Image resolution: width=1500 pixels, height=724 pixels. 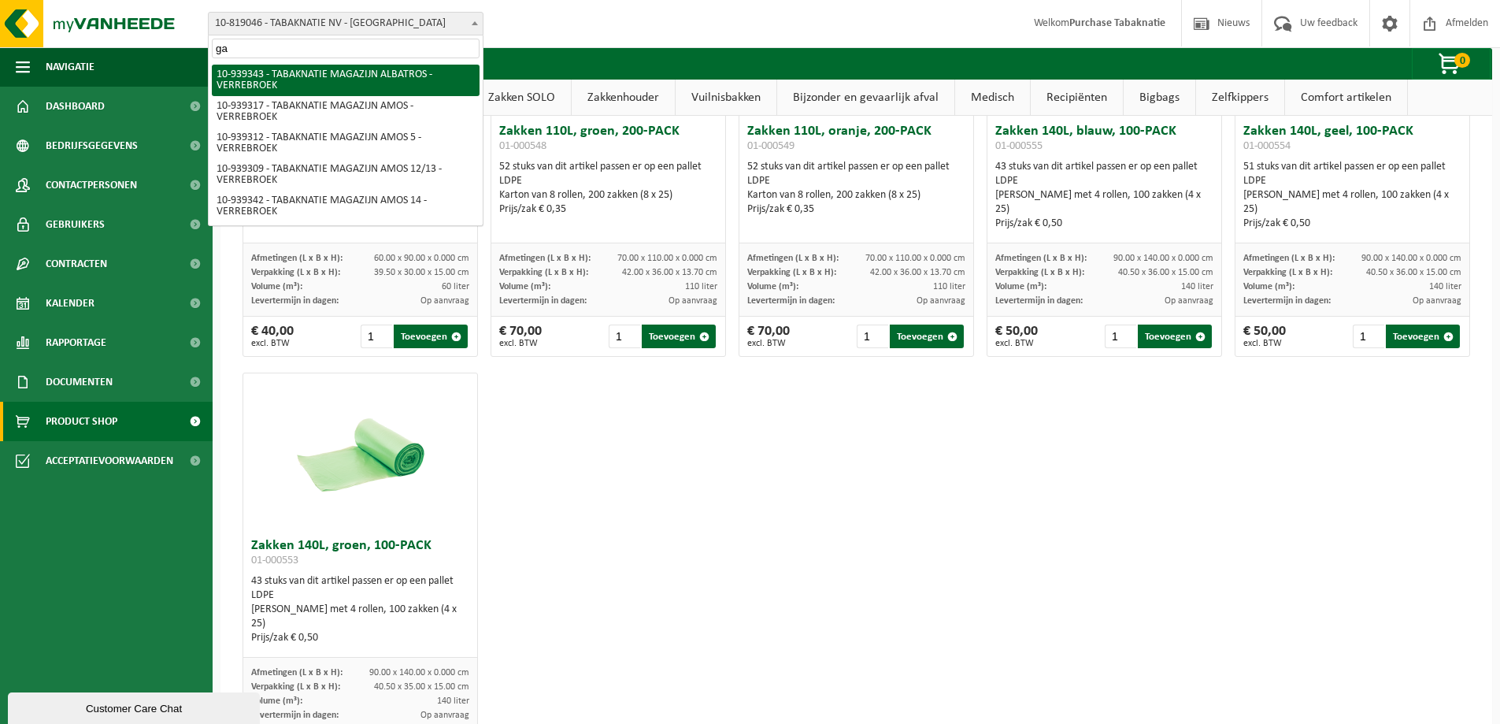 What do you see at coordinates (1451, 64) in the screenshot?
I see `button: 0` at bounding box center [1451, 64].